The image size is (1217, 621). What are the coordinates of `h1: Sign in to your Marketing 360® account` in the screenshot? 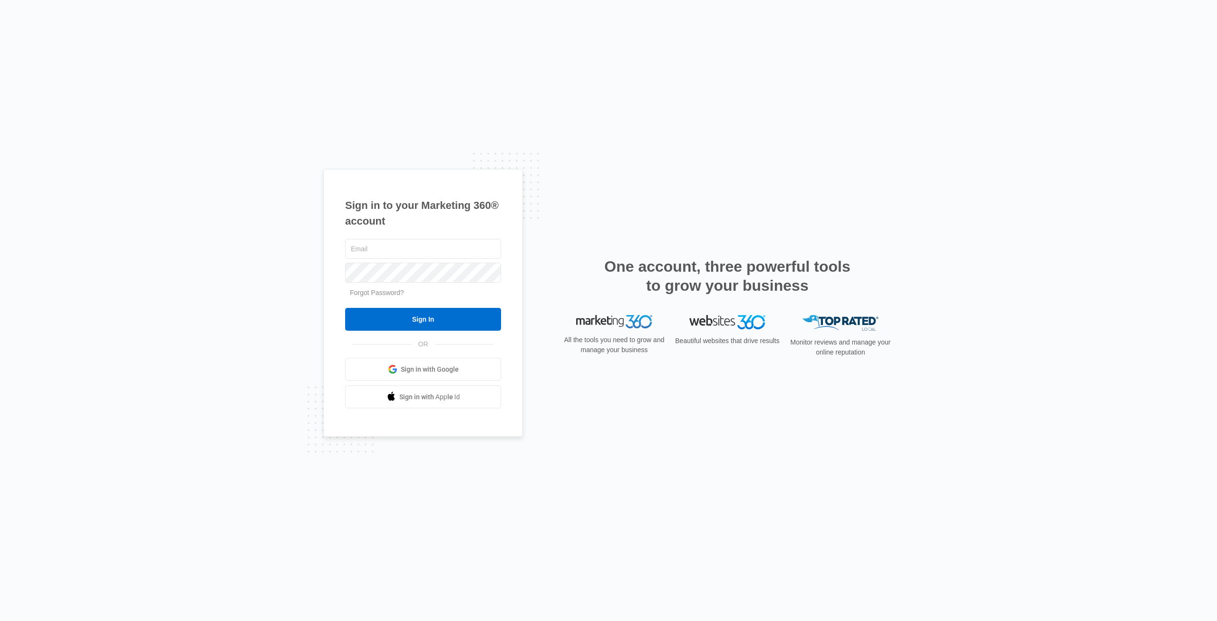 It's located at (423, 213).